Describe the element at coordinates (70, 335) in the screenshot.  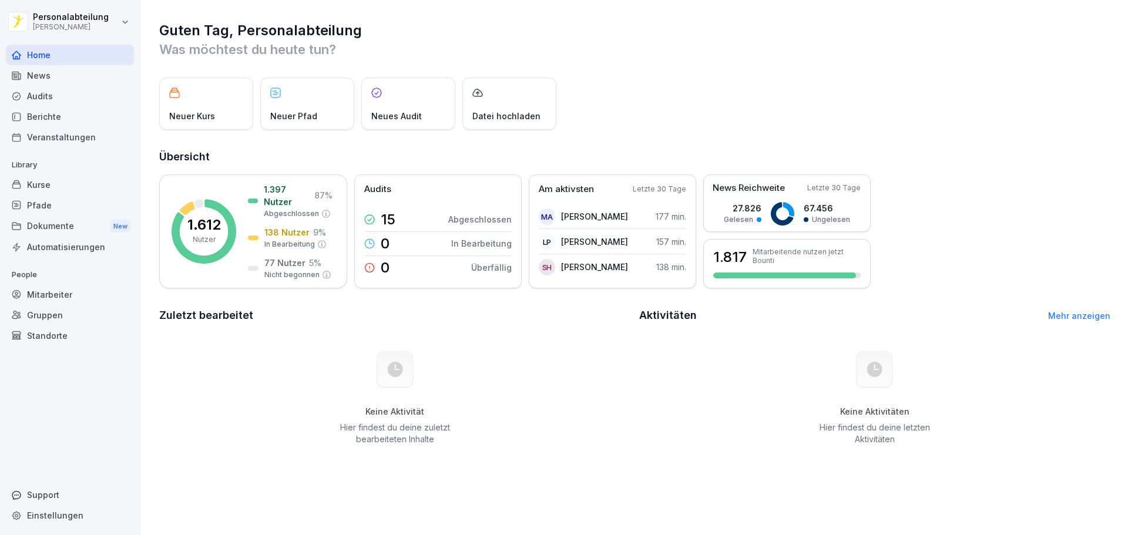
I see `div: Standorte` at that location.